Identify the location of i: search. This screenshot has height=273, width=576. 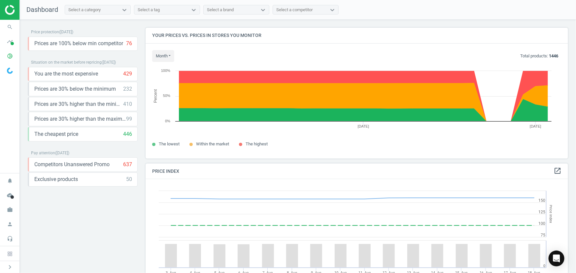
(10, 27).